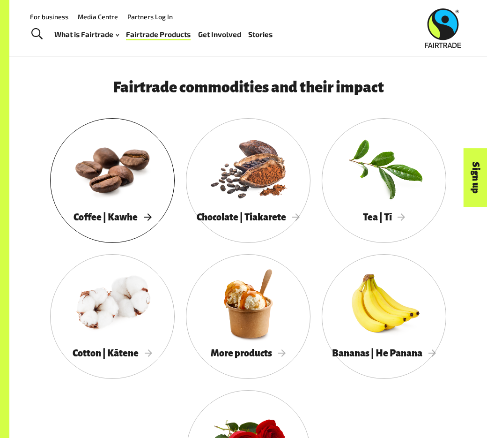 The width and height of the screenshot is (487, 438). I want to click on a: Get Involved, so click(220, 34).